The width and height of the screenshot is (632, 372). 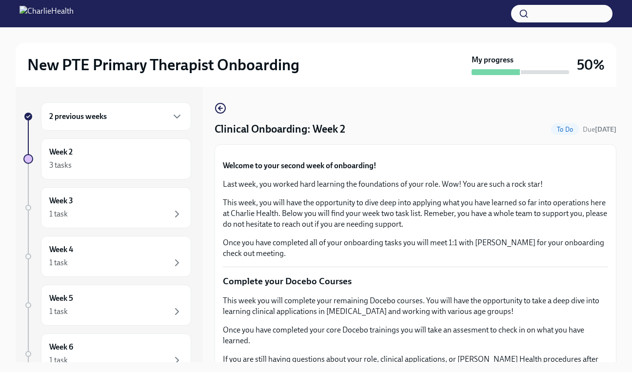 What do you see at coordinates (61, 152) in the screenshot?
I see `h6: Week 2` at bounding box center [61, 152].